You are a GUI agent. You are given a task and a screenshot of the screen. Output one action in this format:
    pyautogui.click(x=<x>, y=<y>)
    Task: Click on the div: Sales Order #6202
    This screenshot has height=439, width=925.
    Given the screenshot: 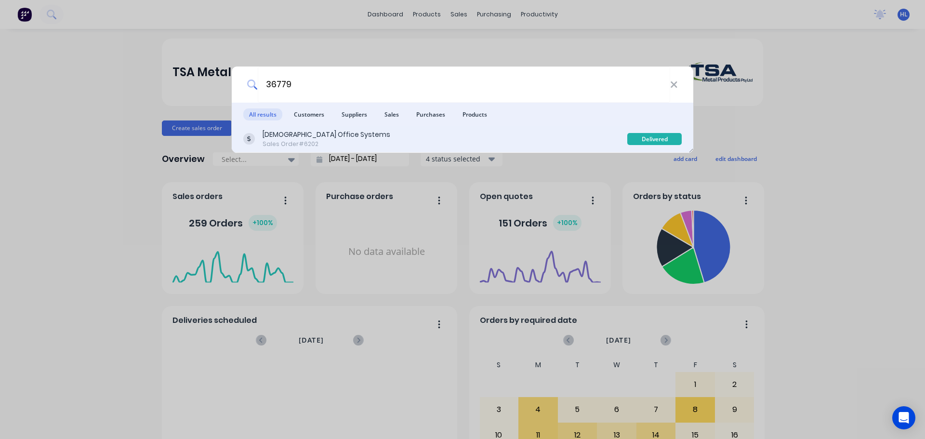 What is the action you would take?
    pyautogui.click(x=326, y=144)
    